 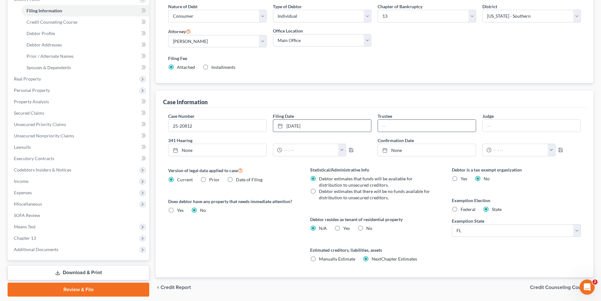 What do you see at coordinates (23, 192) in the screenshot?
I see `span: Expenses` at bounding box center [23, 192].